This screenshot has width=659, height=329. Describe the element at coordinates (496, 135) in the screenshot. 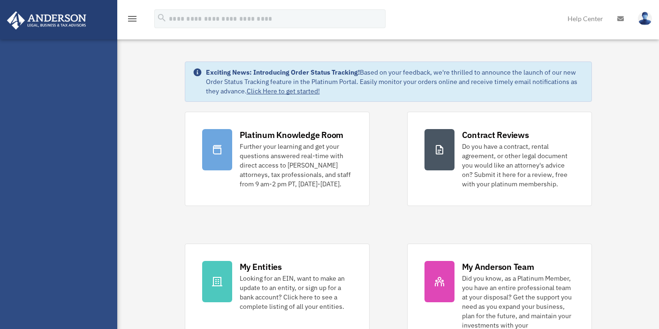

I see `div: Contract Reviews` at that location.